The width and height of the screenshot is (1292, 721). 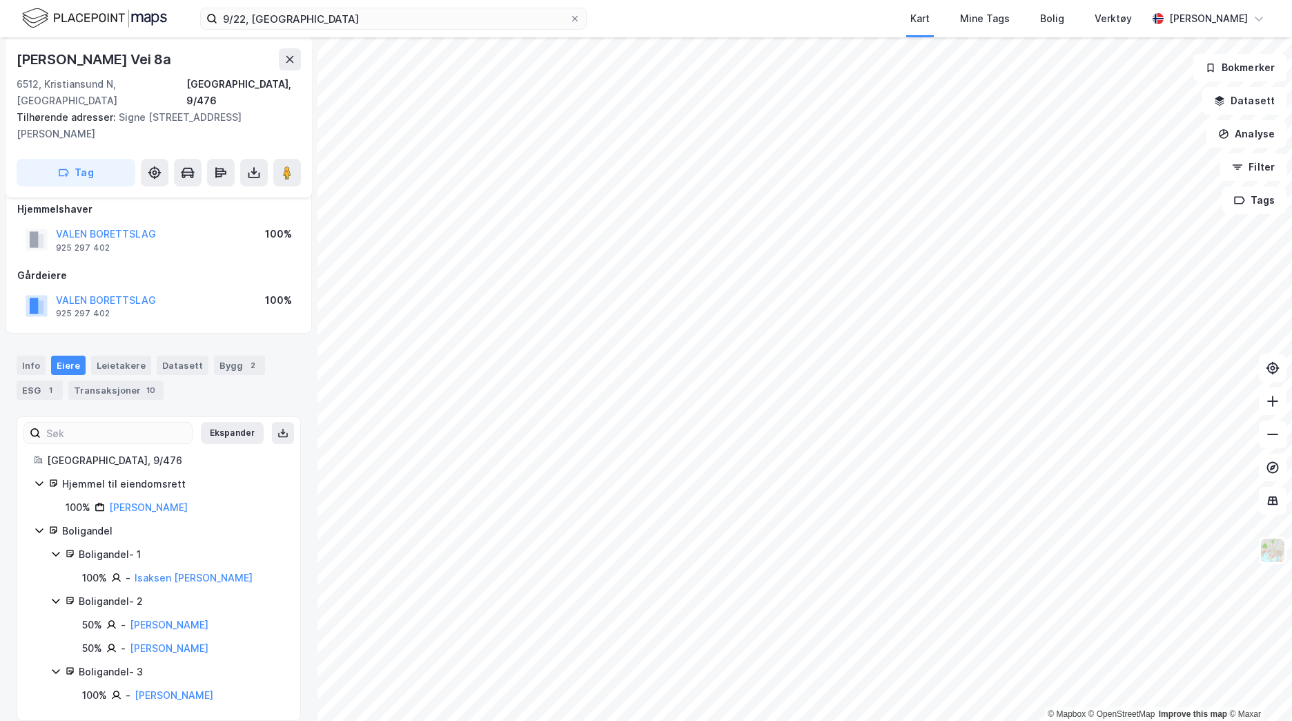 I want to click on a: Improve this map, so click(x=1193, y=714).